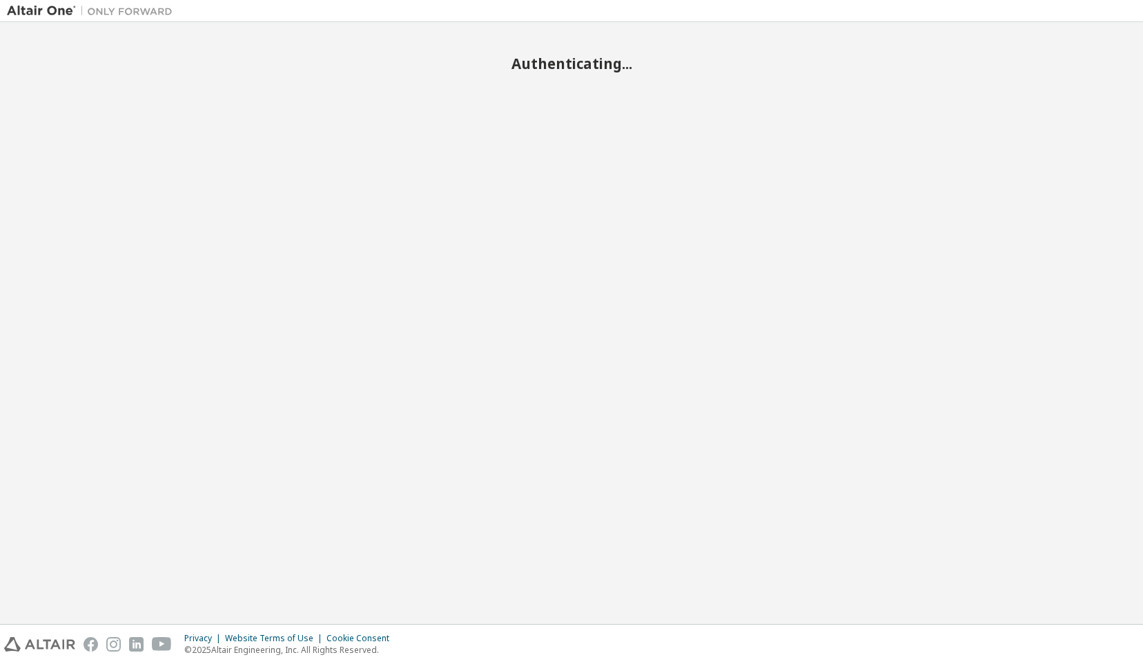  Describe the element at coordinates (362, 639) in the screenshot. I see `div: Cookie Consent` at that location.